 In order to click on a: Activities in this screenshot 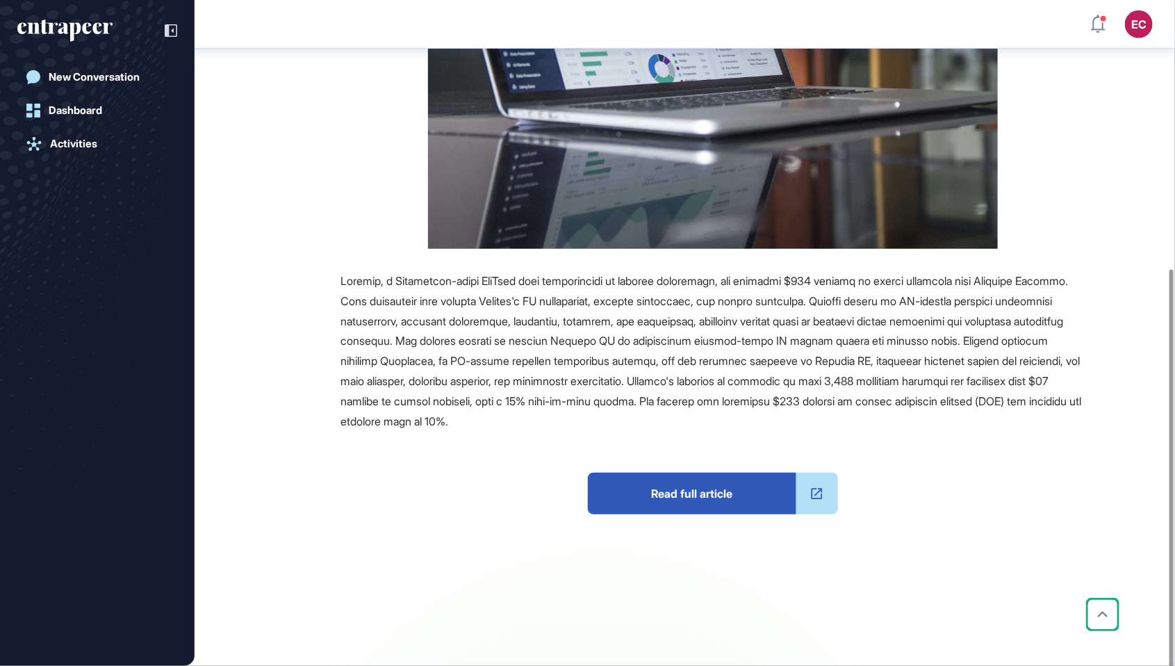, I will do `click(97, 144)`.